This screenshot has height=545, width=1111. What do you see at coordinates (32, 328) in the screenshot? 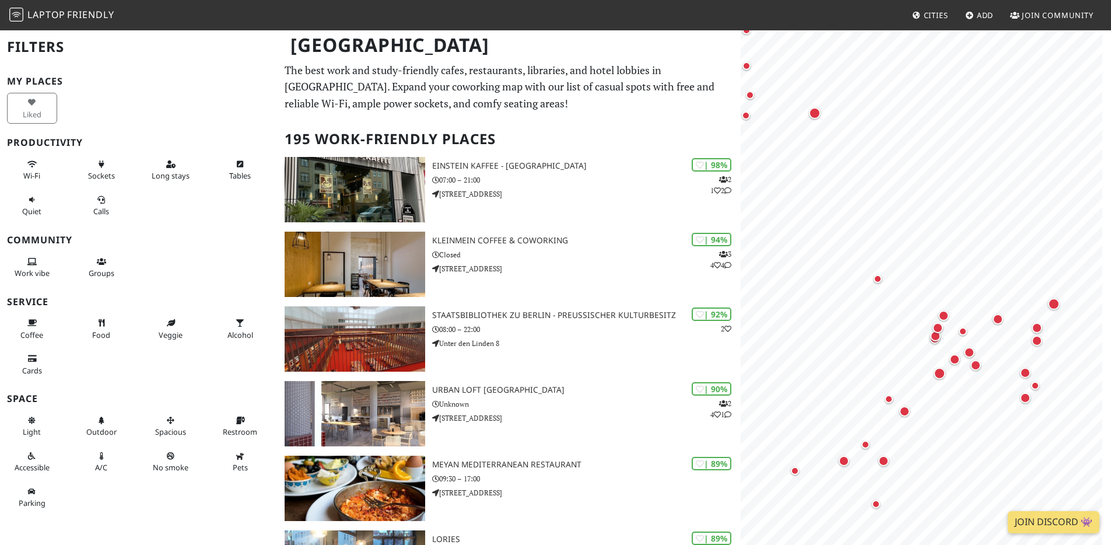
I see `button: Coffee` at bounding box center [32, 328].